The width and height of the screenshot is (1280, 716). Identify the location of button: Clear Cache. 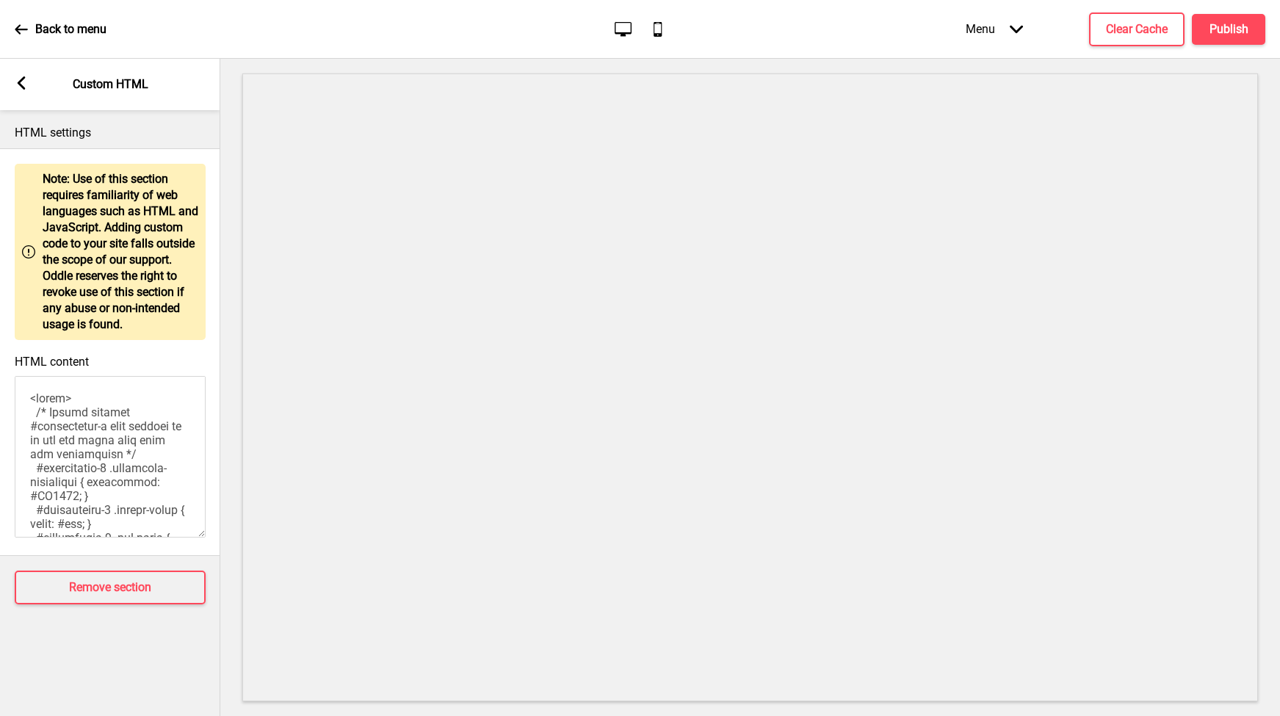
(1137, 29).